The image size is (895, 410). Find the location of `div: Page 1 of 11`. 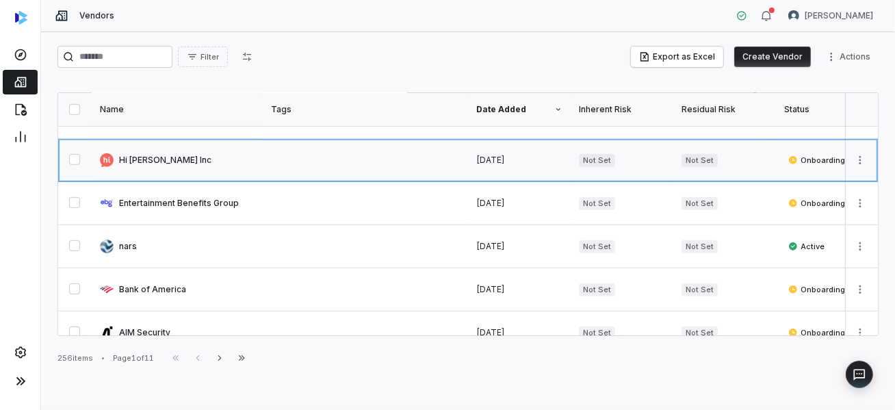

div: Page 1 of 11 is located at coordinates (133, 358).